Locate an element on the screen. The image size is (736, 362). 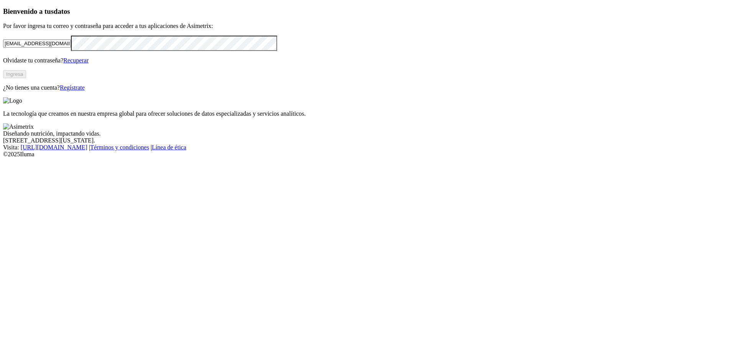
a: Recuperar is located at coordinates (76, 60).